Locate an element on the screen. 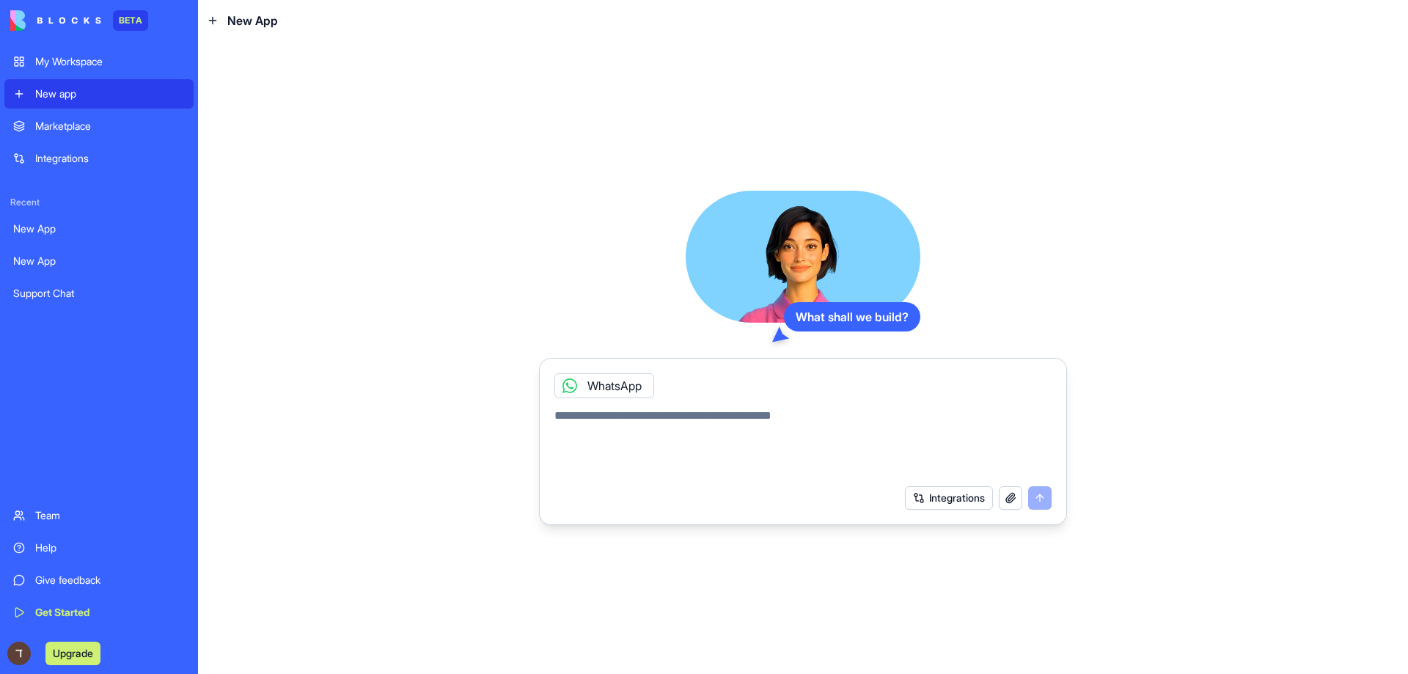 Image resolution: width=1408 pixels, height=674 pixels. a: BETA is located at coordinates (79, 21).